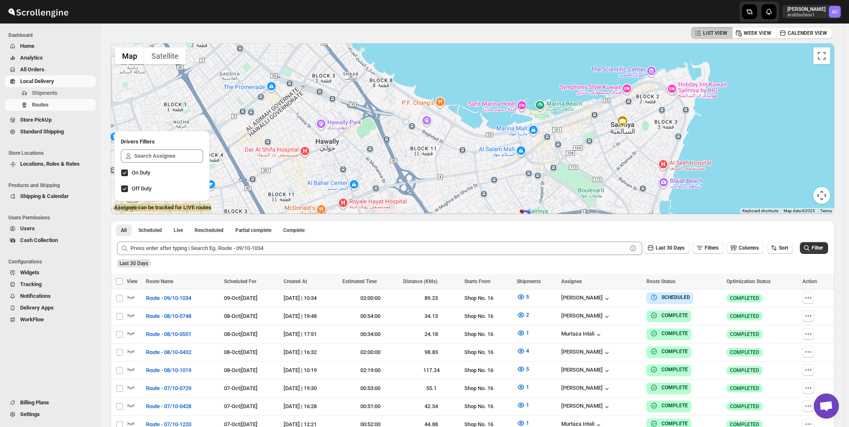  What do you see at coordinates (169, 352) in the screenshot?
I see `button: Route - 08/10-0432` at bounding box center [169, 352].